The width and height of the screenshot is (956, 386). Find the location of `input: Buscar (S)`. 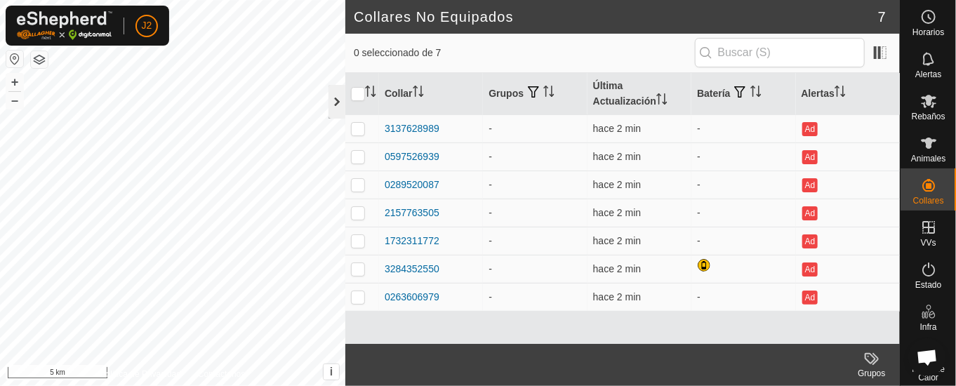

input: Buscar (S) is located at coordinates (780, 53).